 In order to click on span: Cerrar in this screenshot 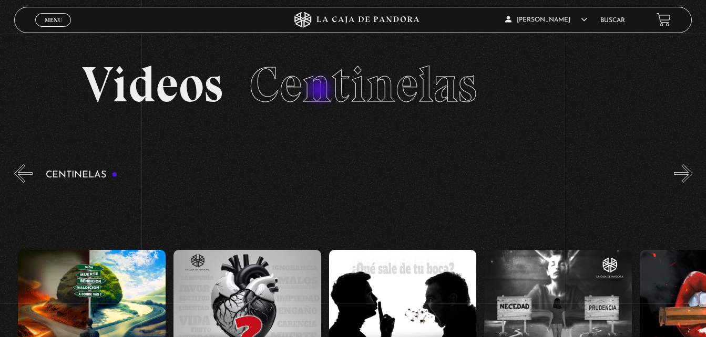, I will do `click(53, 29)`.